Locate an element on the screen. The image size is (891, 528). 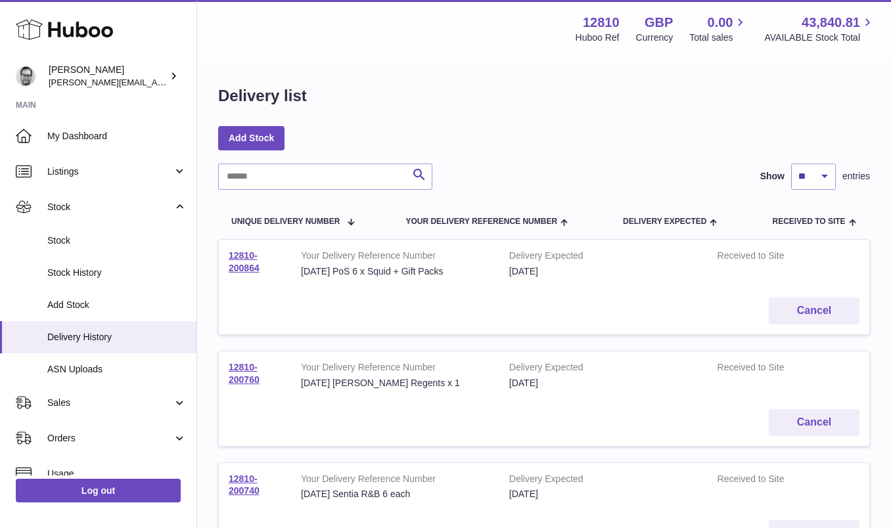
span: Sales is located at coordinates (110, 403).